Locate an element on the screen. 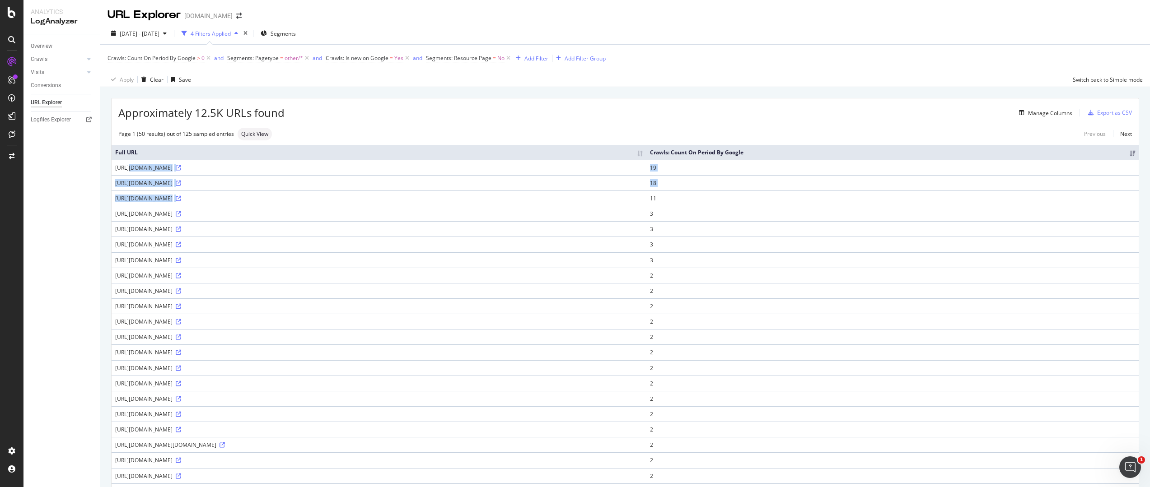  button: 4 Filters Applied is located at coordinates (210, 33).